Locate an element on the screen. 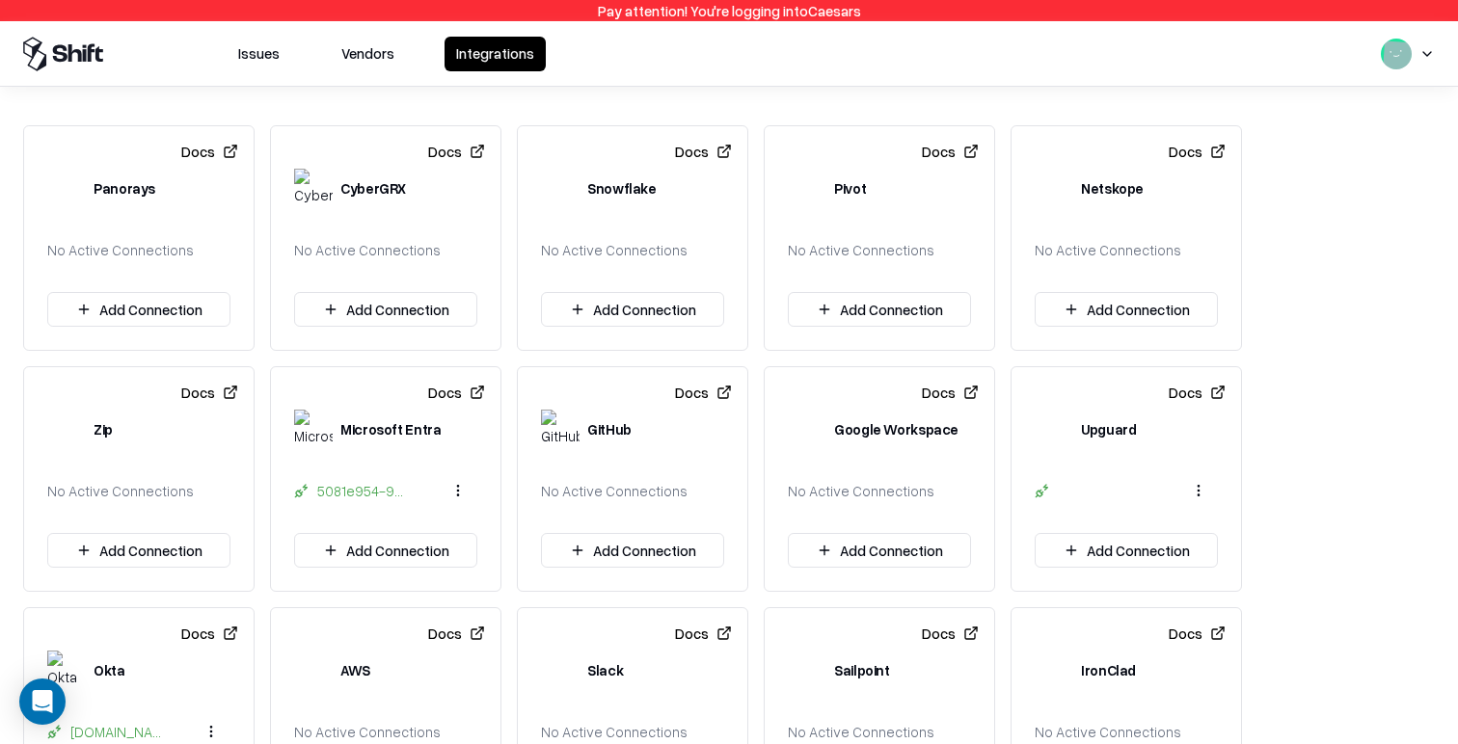 Image resolution: width=1458 pixels, height=744 pixels. div: Sailpoint is located at coordinates (862, 670).